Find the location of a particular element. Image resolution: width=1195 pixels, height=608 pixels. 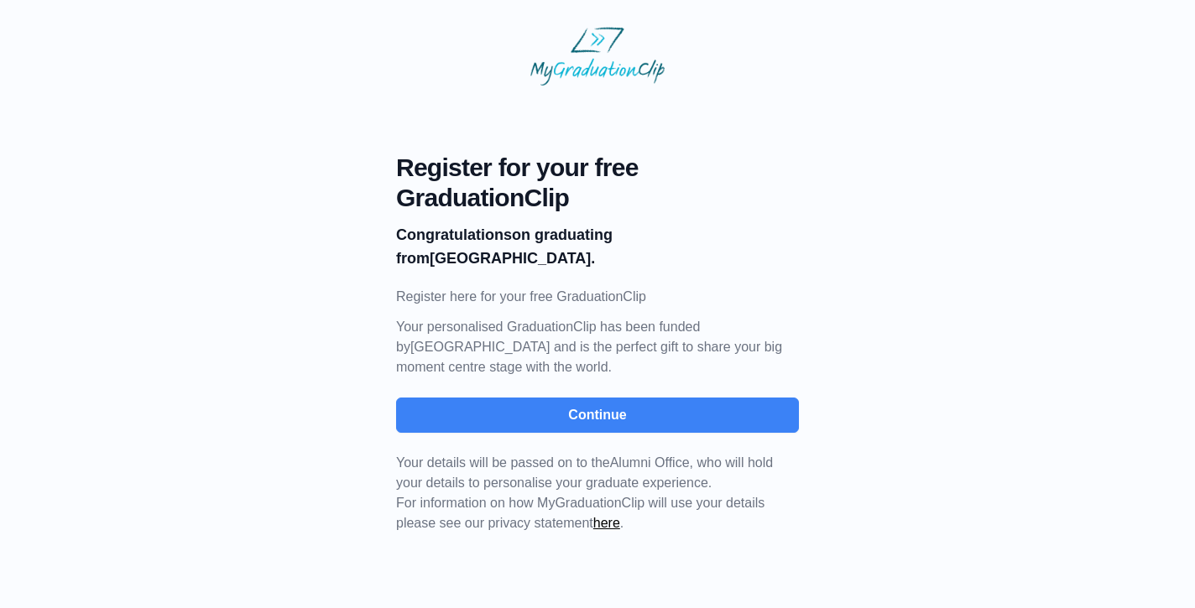

span: Your details will be passed on to the , who will hold your details to personalise your graduate e... is located at coordinates (584, 472).